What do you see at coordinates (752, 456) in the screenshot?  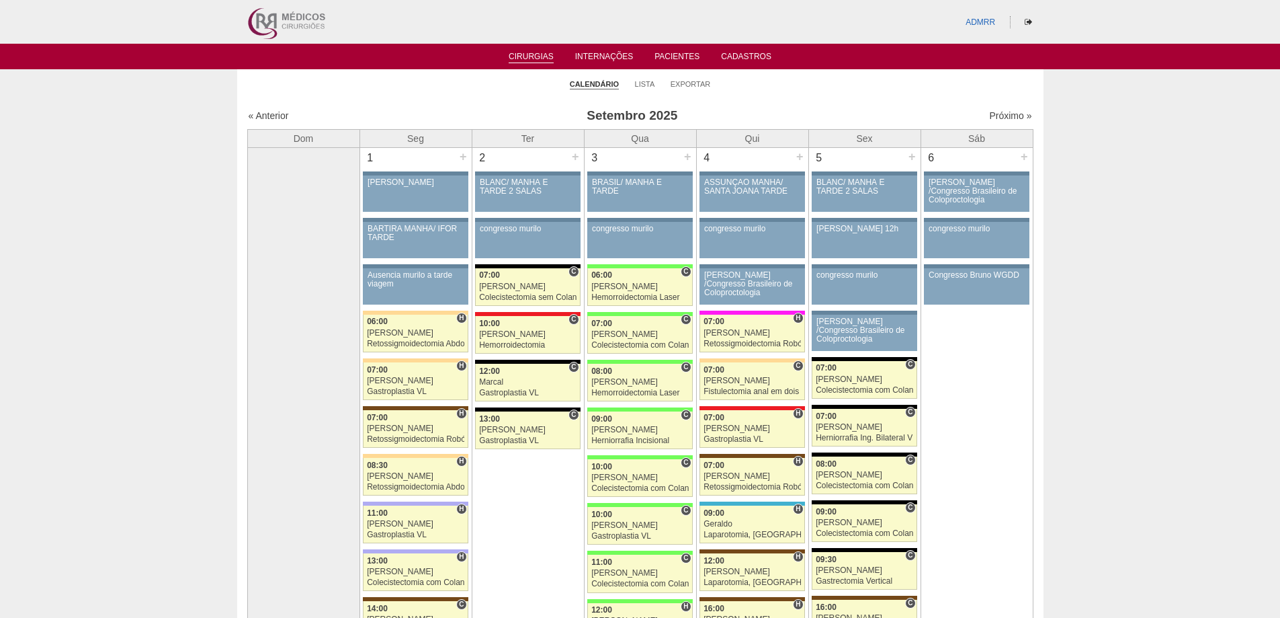 I see `div: Key: Santa Joana` at bounding box center [752, 456].